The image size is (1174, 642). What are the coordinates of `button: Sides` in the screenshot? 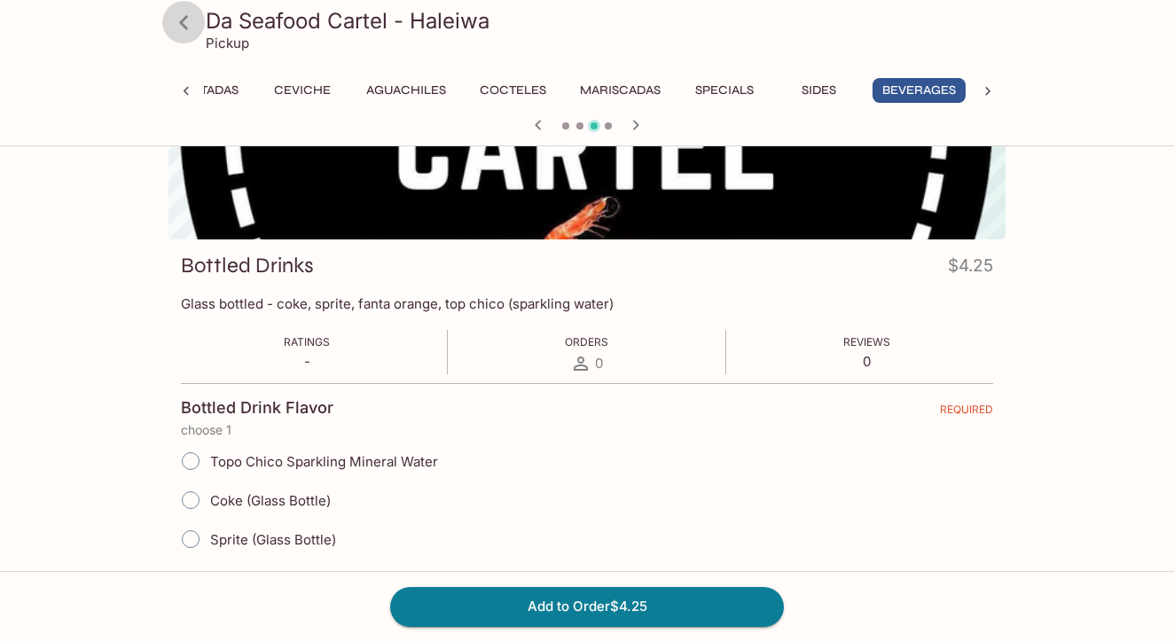 It's located at (818, 90).